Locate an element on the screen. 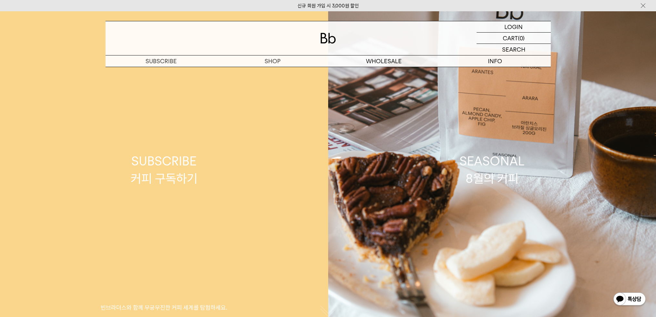  a: 신규 회원 가입 시 3,000원 할인 is located at coordinates (328, 6).